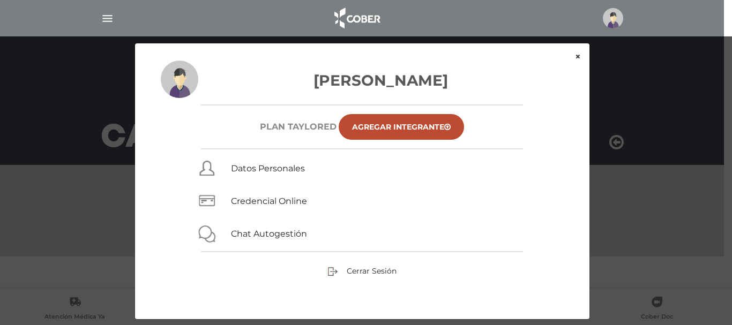  I want to click on a: Cerrar Sesión, so click(362, 271).